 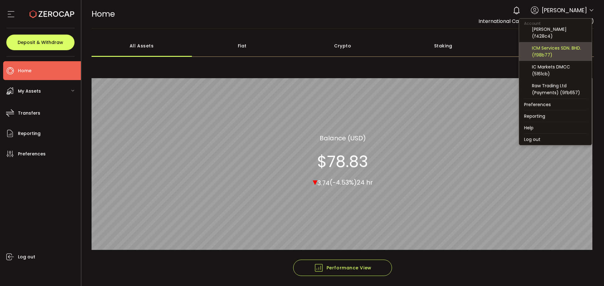 I want to click on span: Log out, so click(x=26, y=257).